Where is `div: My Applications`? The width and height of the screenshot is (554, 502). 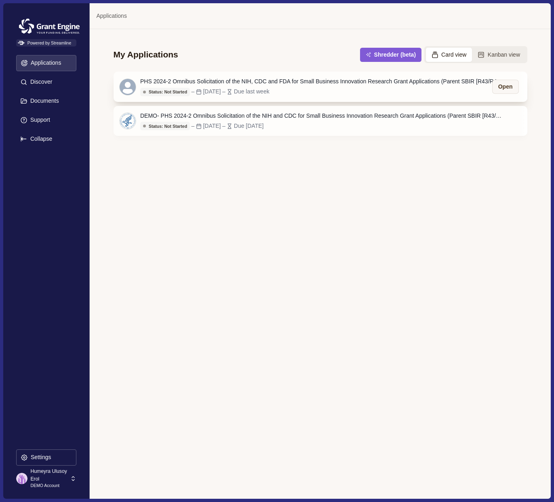 div: My Applications is located at coordinates (146, 55).